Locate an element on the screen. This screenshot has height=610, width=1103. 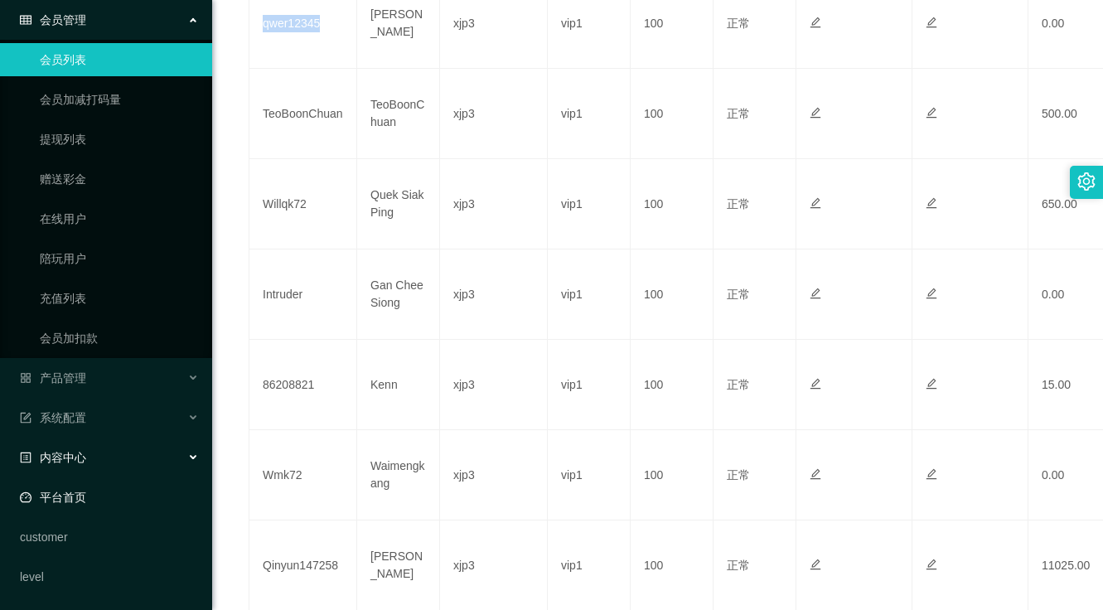
span: 系统配置 is located at coordinates (53, 418).